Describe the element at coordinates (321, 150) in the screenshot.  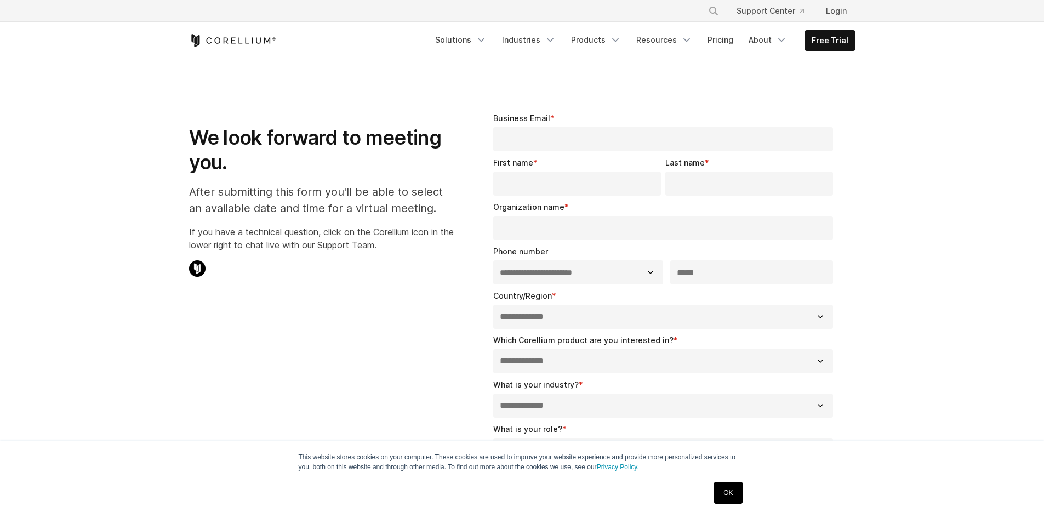
I see `h1: We look forward to meeting you.` at that location.